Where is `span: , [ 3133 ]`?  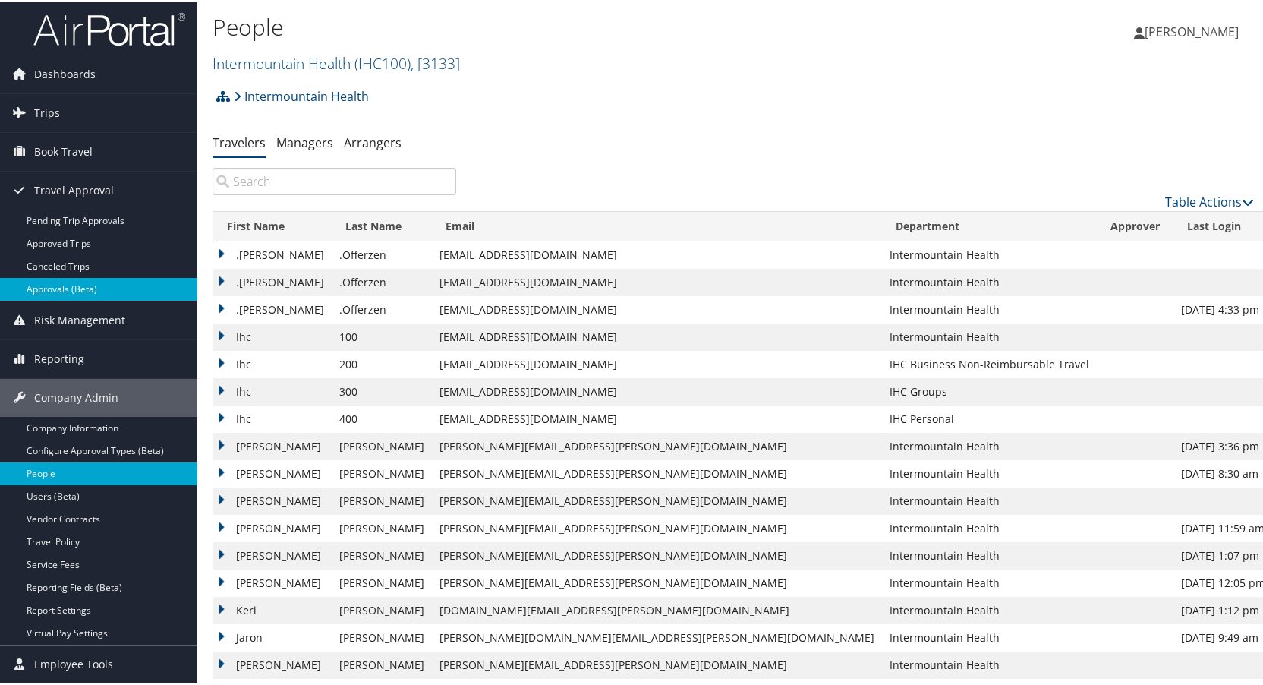 span: , [ 3133 ] is located at coordinates (435, 61).